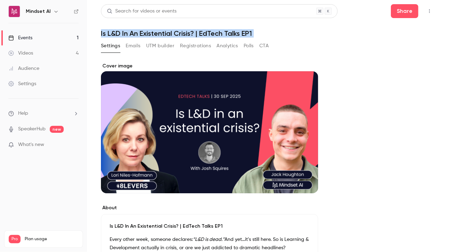 This screenshot has width=449, height=252. I want to click on button: CTA, so click(264, 46).